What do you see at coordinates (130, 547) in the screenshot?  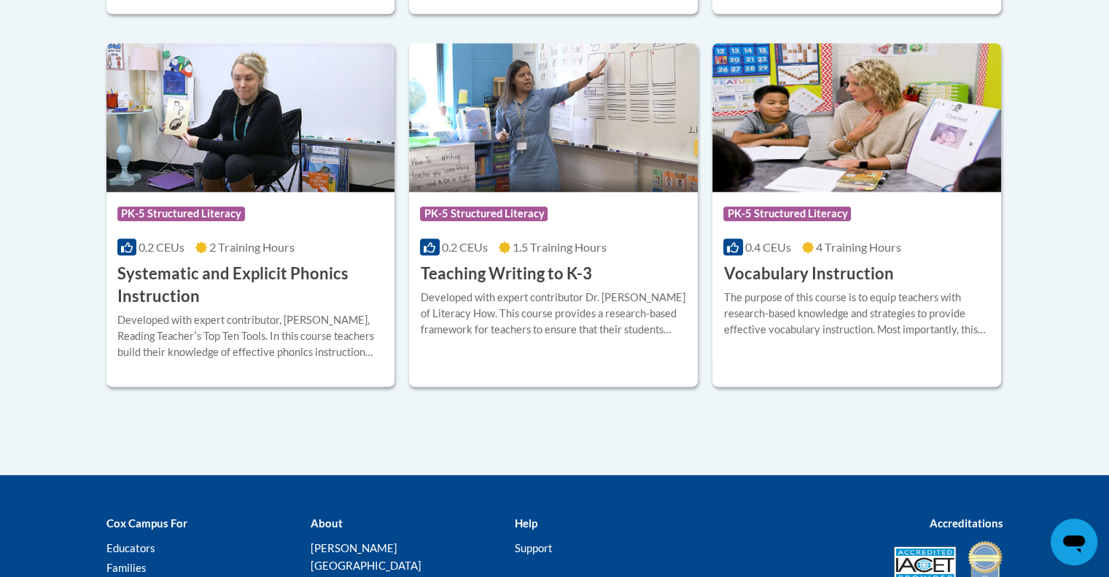 I see `a: Educators` at bounding box center [130, 547].